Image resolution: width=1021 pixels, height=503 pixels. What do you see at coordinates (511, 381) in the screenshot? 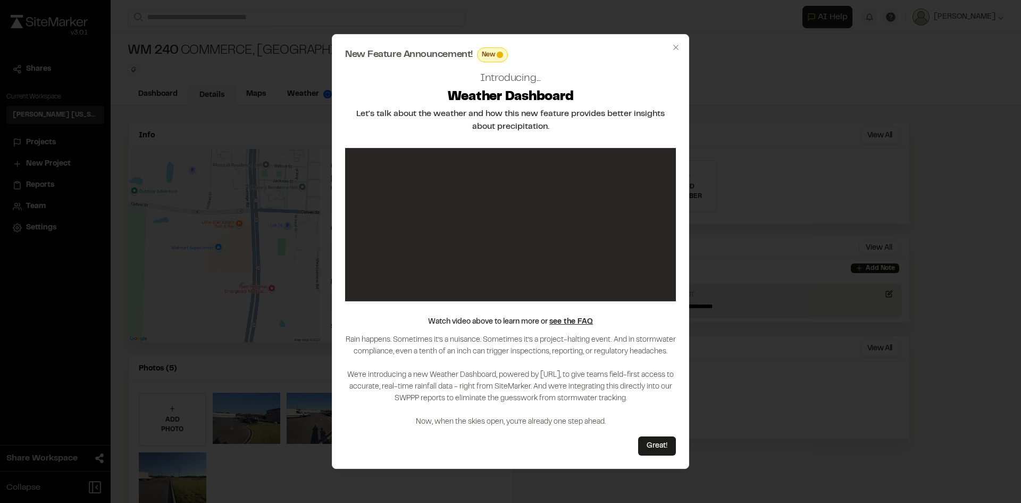
I see `p: Rain happens. Sometimes it’s a nuisance. Sometimes it’s a project-halting event. And in stormwate...` at bounding box center [511, 381].